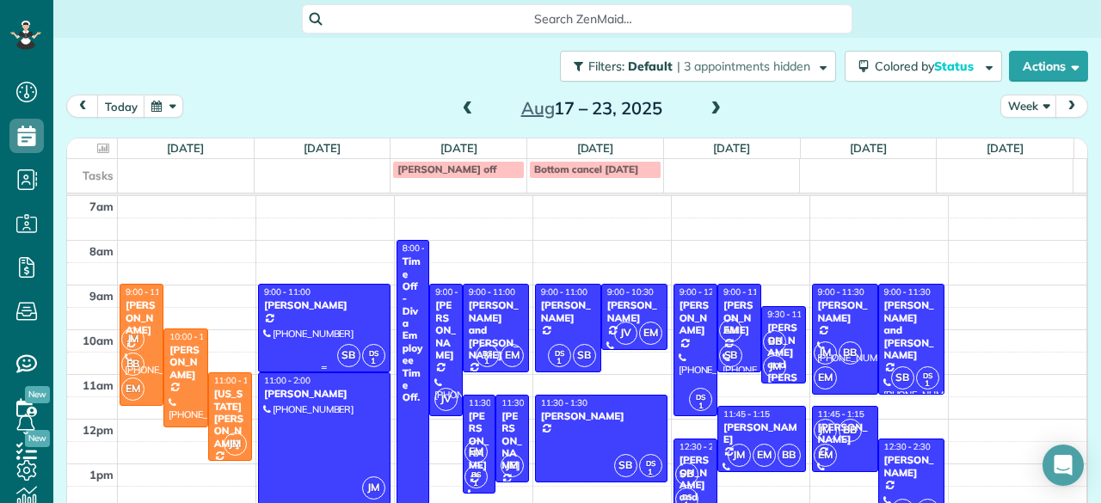 The image size is (1101, 503). I want to click on span: 12pm, so click(98, 430).